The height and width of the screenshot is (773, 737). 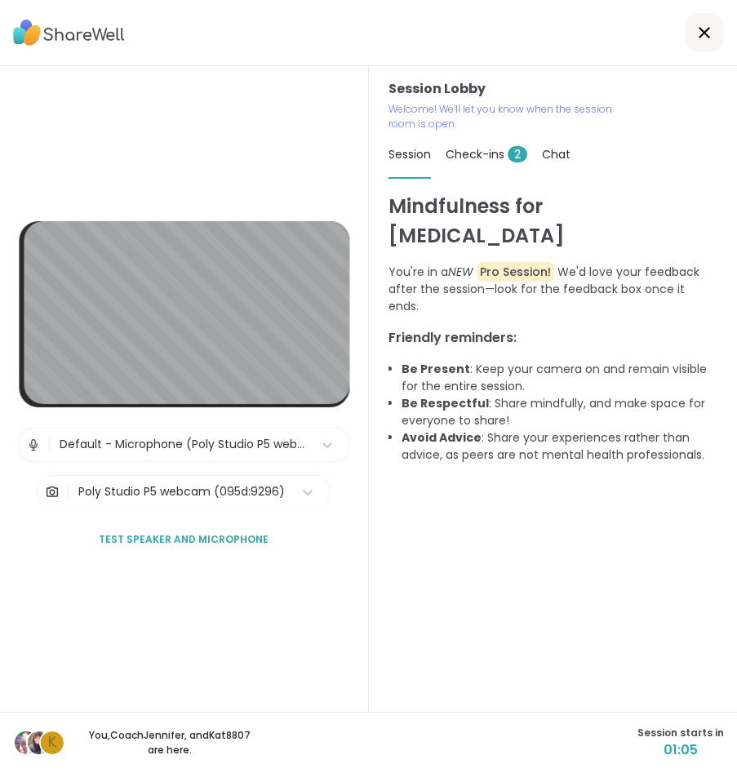 What do you see at coordinates (553, 89) in the screenshot?
I see `h3: Session Lobby` at bounding box center [553, 89].